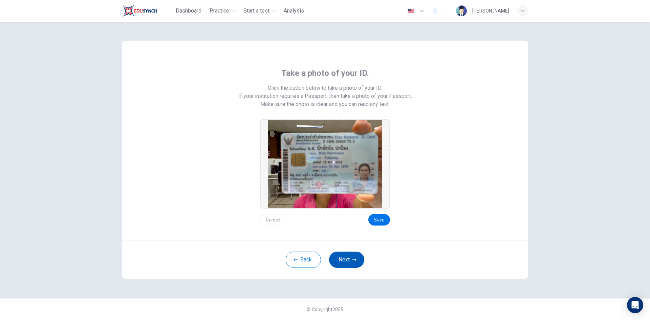 This screenshot has width=650, height=320. I want to click on img: preview screemshot, so click(325, 164).